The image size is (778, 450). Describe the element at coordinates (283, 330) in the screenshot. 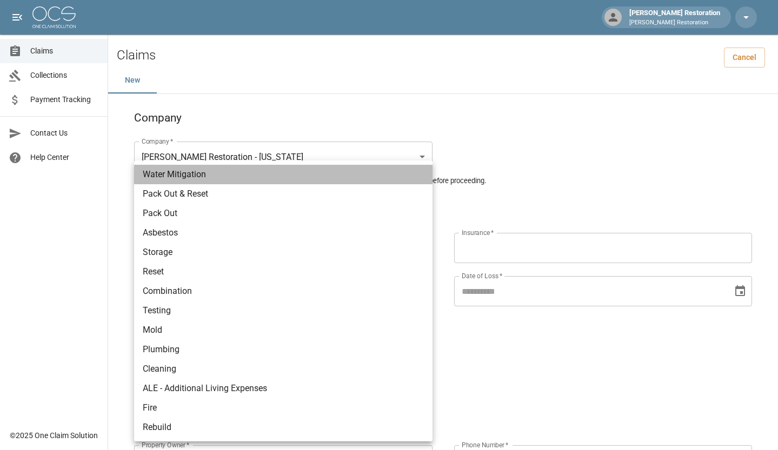

I see `li: Mold` at that location.